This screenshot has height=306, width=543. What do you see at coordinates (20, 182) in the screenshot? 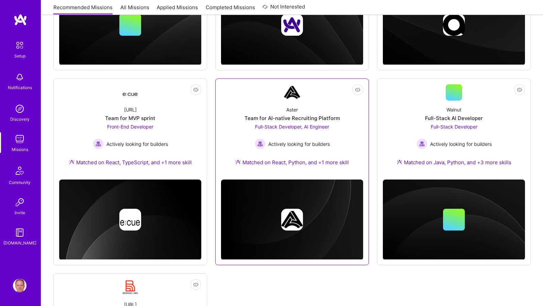
I see `div: Community` at bounding box center [20, 182].